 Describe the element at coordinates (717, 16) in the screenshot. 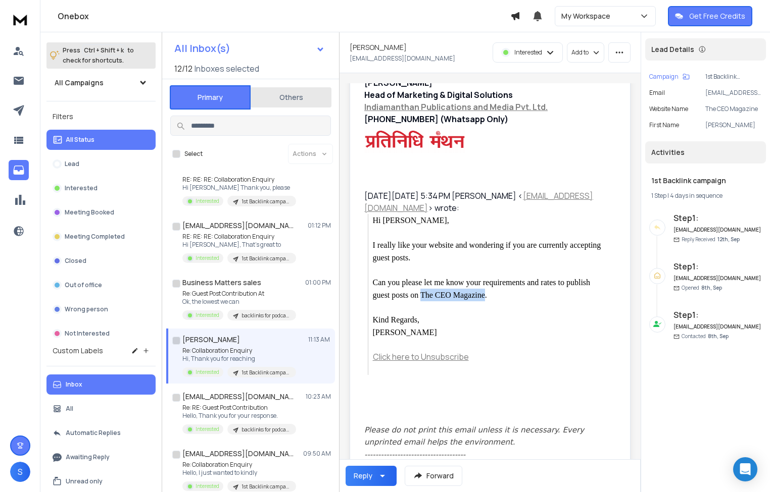

I see `p: Get Free Credits` at that location.